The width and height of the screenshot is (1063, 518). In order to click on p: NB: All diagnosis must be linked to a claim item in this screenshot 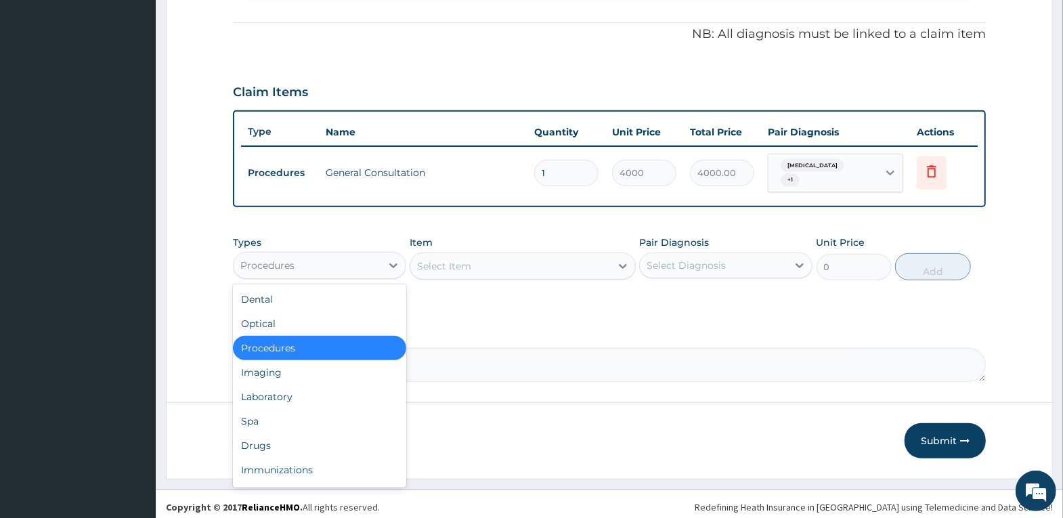, I will do `click(609, 35)`.